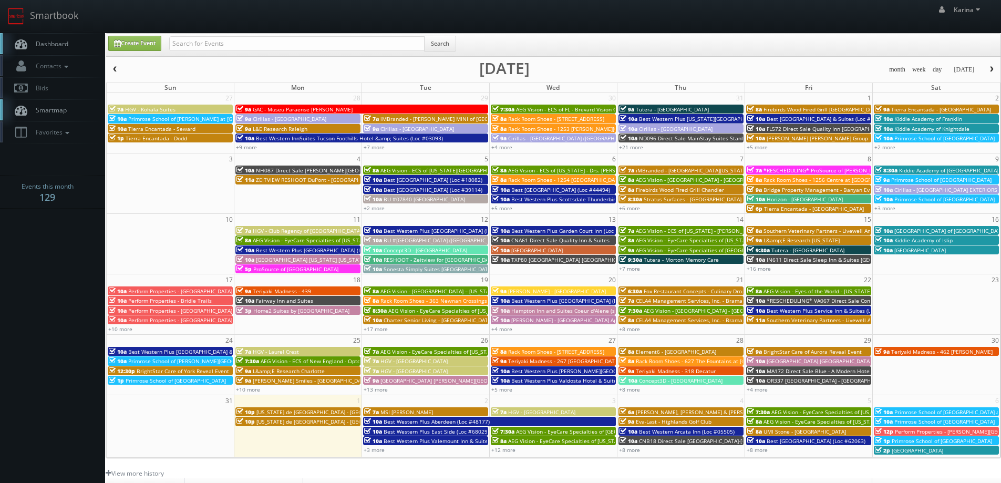 The width and height of the screenshot is (1001, 483). I want to click on span: Dashboard, so click(49, 44).